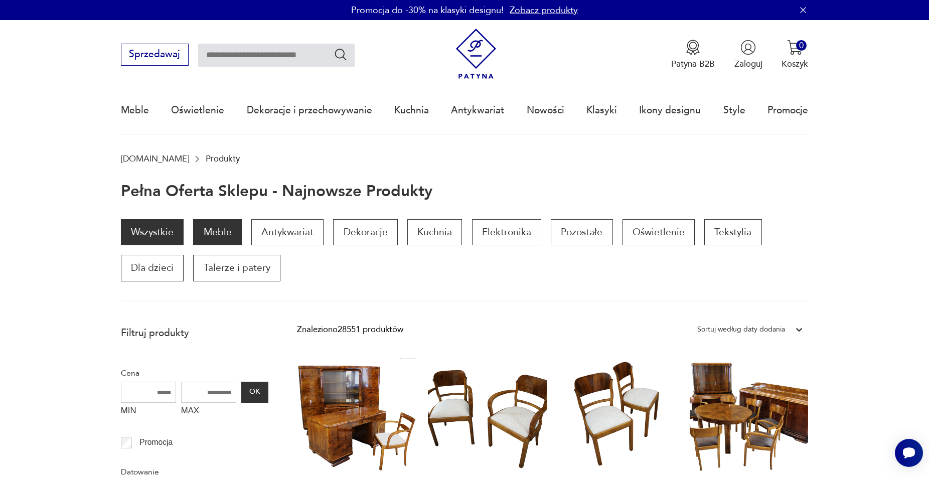 The width and height of the screenshot is (929, 479). What do you see at coordinates (476, 54) in the screenshot?
I see `img: Patyna - sklep z meblami i dekoracjami vintage` at bounding box center [476, 54].